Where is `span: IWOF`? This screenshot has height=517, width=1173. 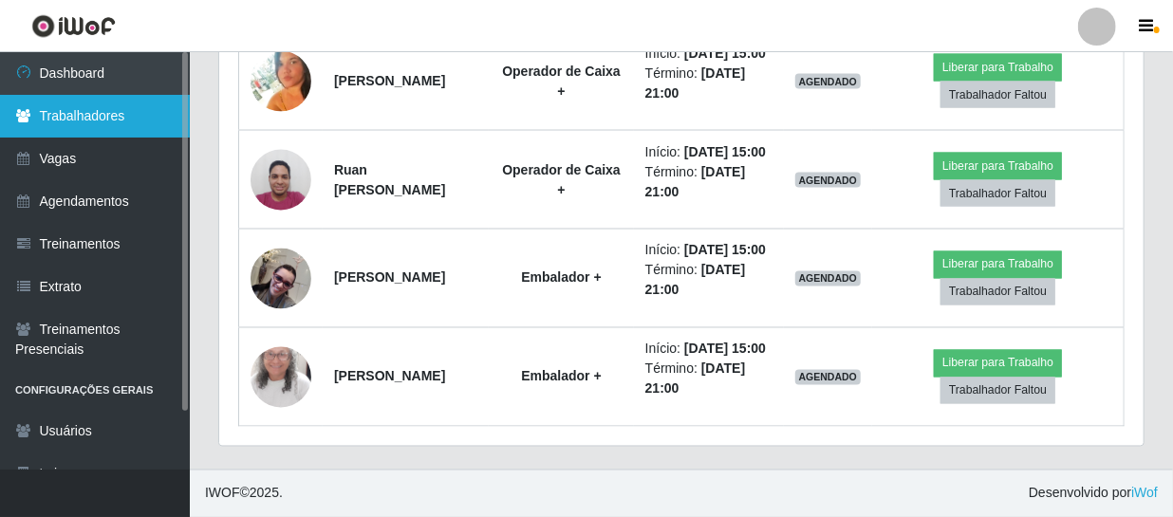
span: IWOF is located at coordinates (222, 493).